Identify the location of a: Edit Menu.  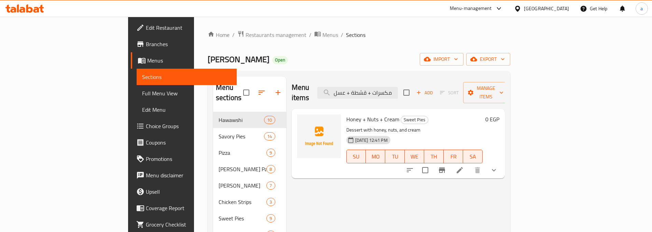
(187, 110).